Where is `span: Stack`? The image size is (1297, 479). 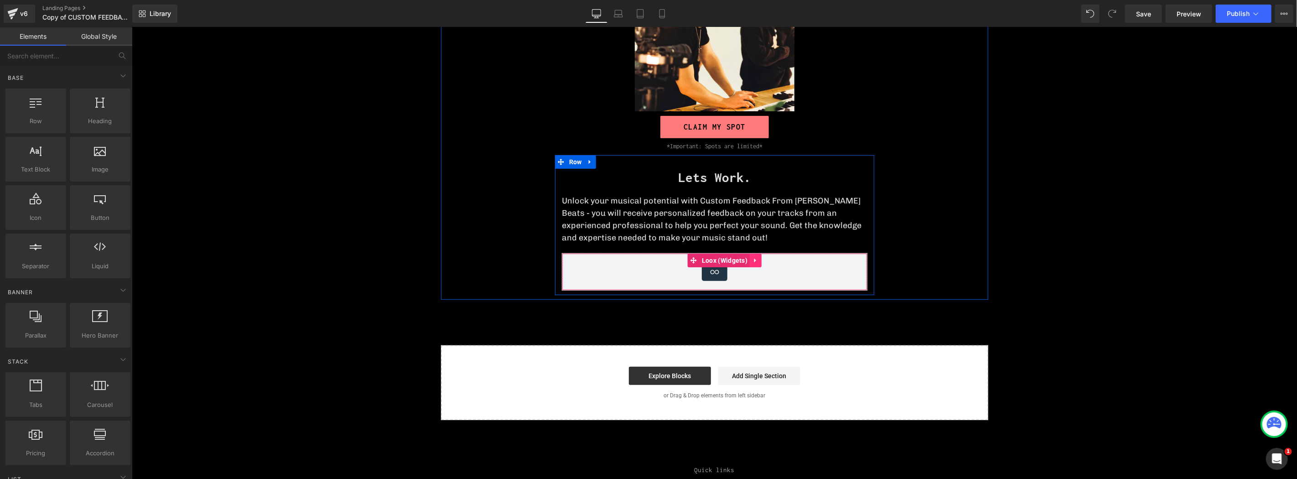
span: Stack is located at coordinates (18, 361).